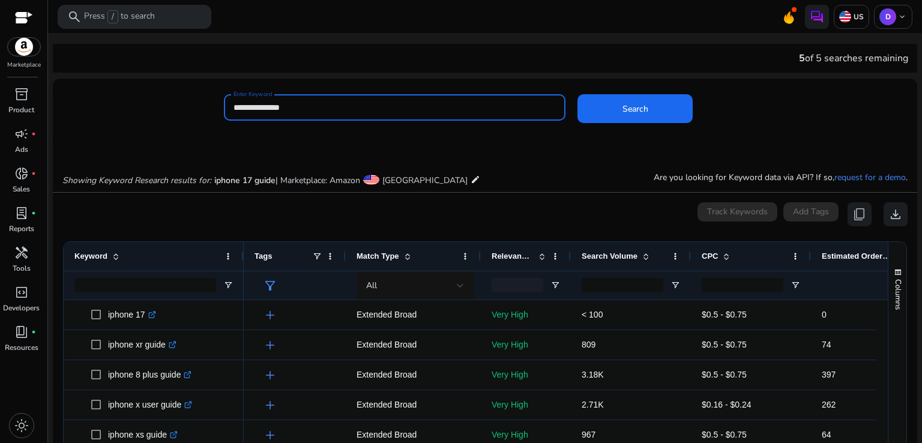  I want to click on span: Search, so click(635, 109).